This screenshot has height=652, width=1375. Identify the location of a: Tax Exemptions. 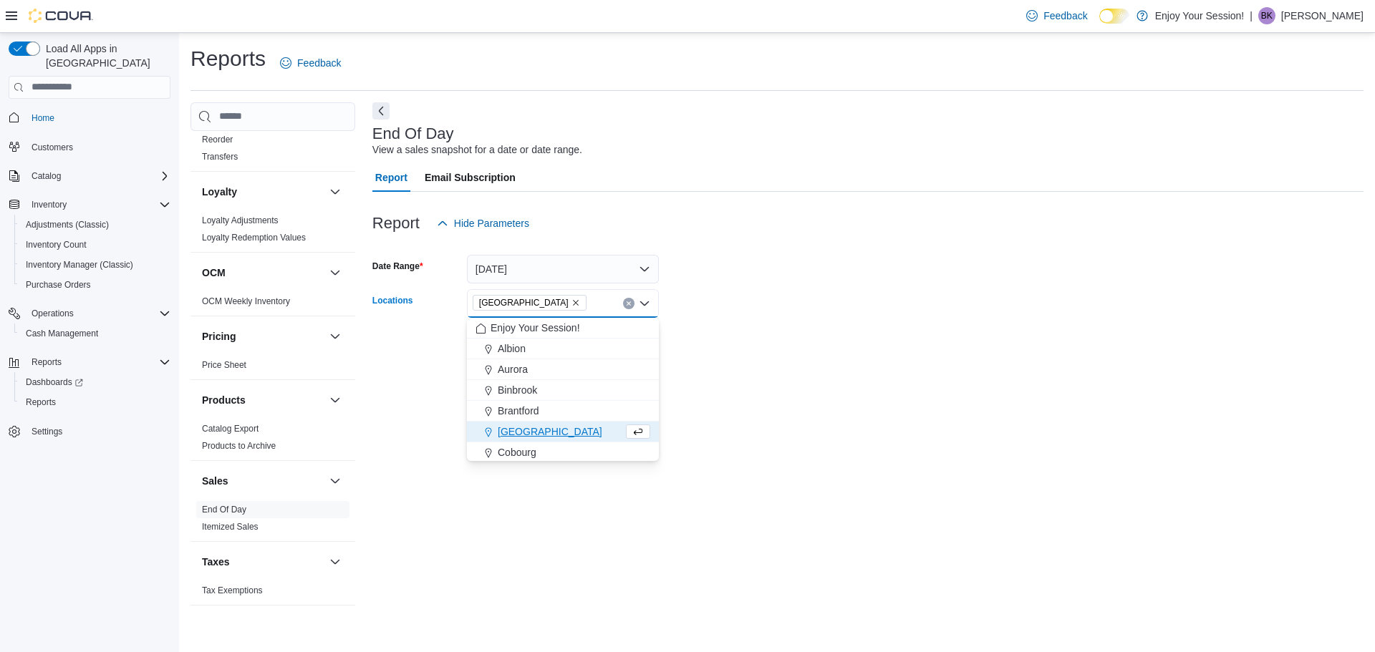
(232, 591).